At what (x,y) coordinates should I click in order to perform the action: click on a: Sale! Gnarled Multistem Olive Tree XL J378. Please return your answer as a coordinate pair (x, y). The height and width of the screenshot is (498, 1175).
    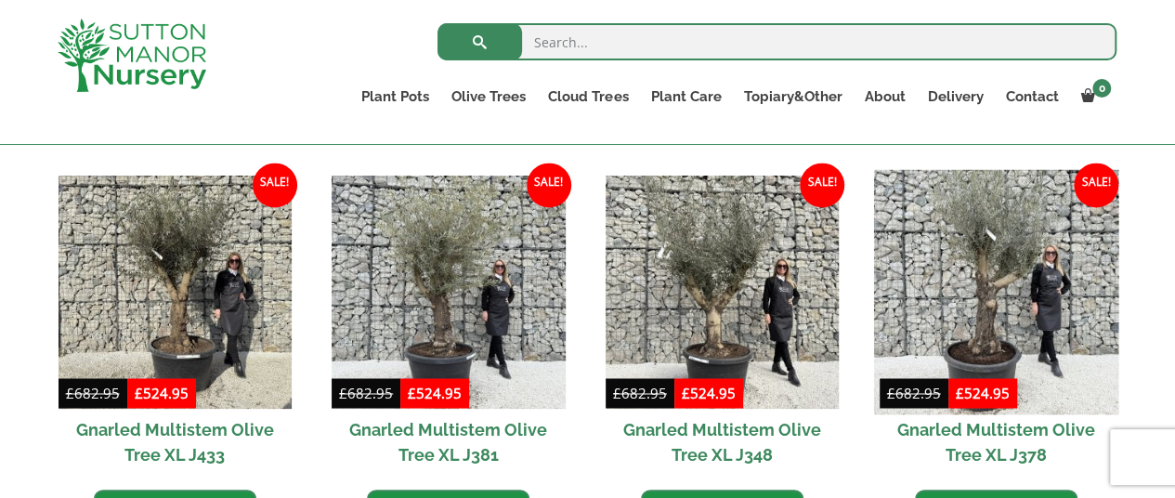
    Looking at the image, I should click on (996, 325).